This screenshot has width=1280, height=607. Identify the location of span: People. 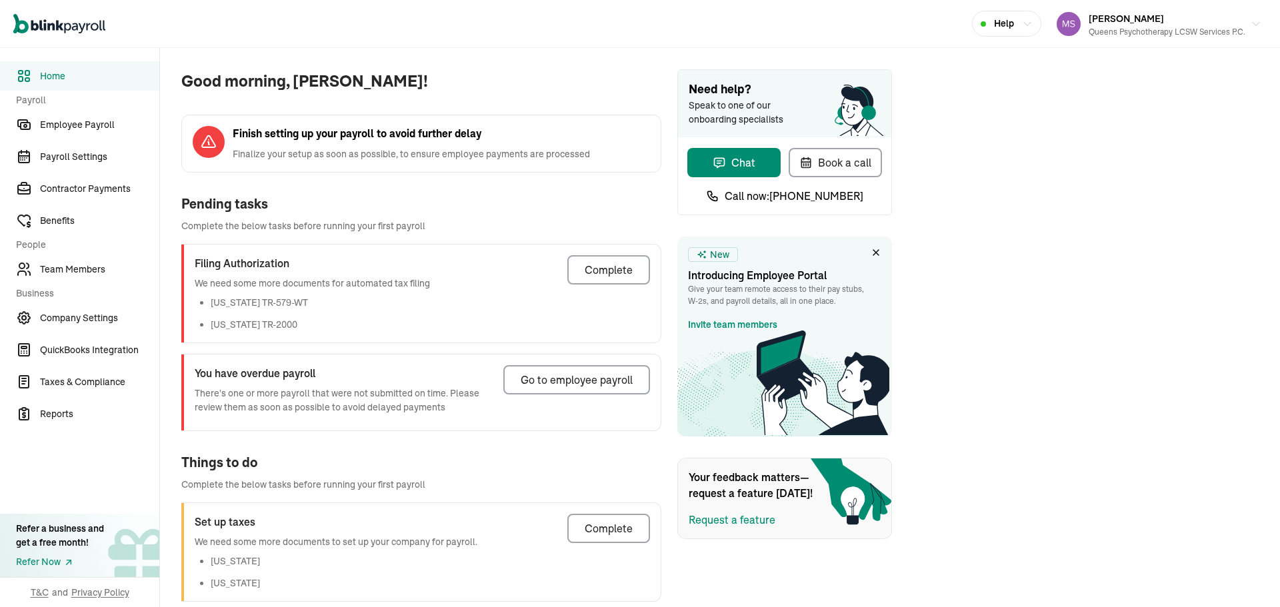
(83, 245).